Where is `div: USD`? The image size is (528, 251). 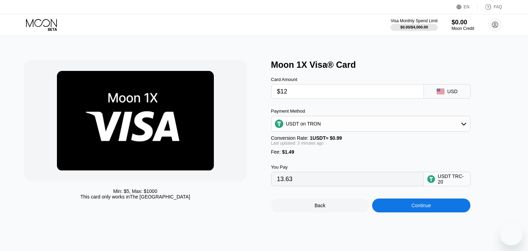
div: USD is located at coordinates (452, 91).